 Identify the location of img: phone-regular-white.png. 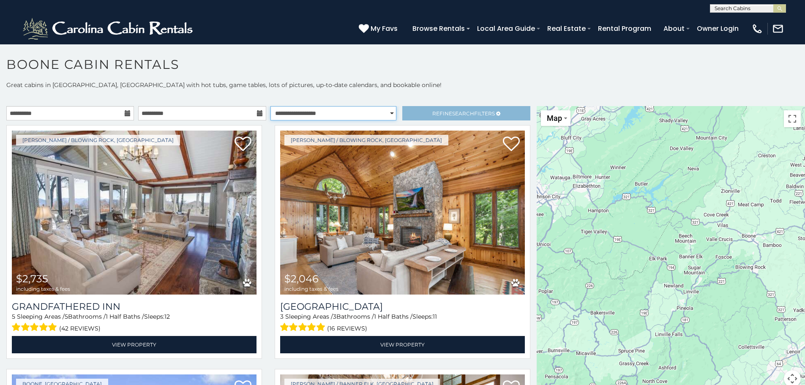
(757, 29).